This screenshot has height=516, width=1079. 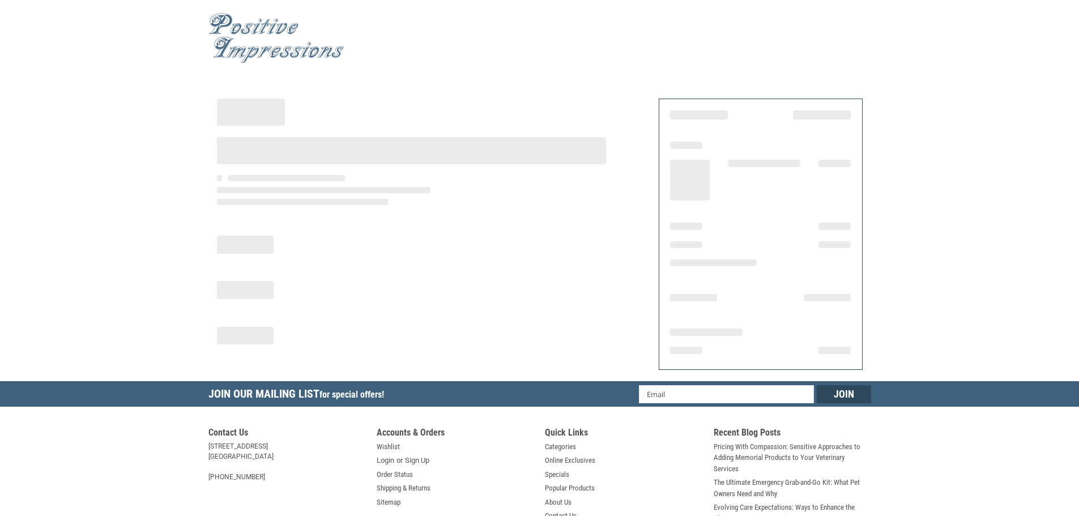 What do you see at coordinates (844, 394) in the screenshot?
I see `input: Join` at bounding box center [844, 394].